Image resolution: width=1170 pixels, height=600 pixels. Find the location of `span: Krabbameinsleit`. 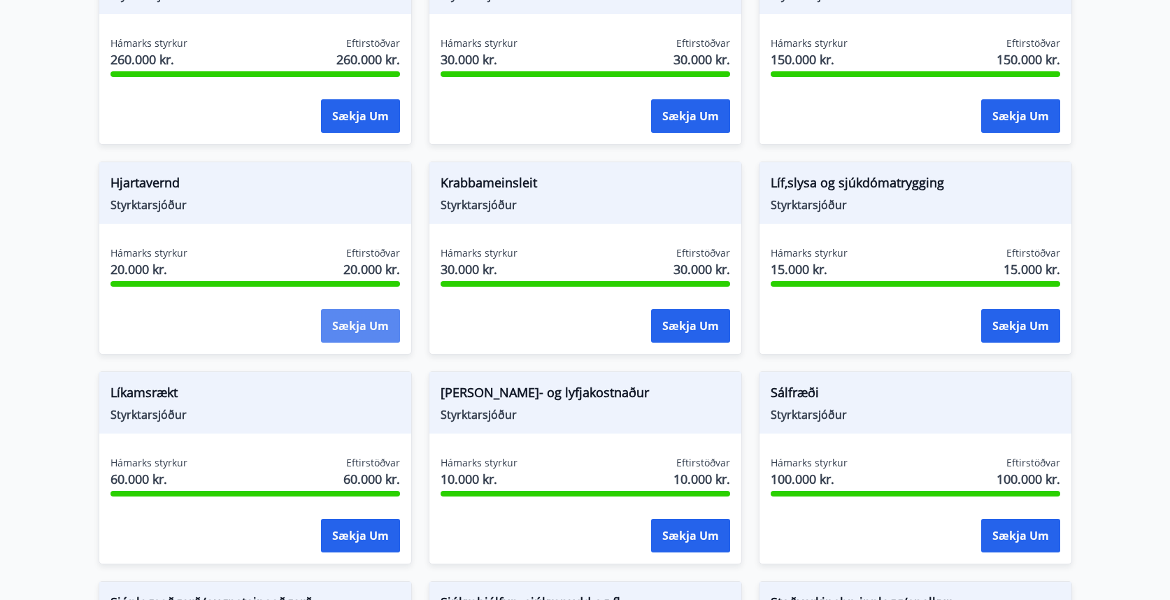

span: Krabbameinsleit is located at coordinates (585, 185).